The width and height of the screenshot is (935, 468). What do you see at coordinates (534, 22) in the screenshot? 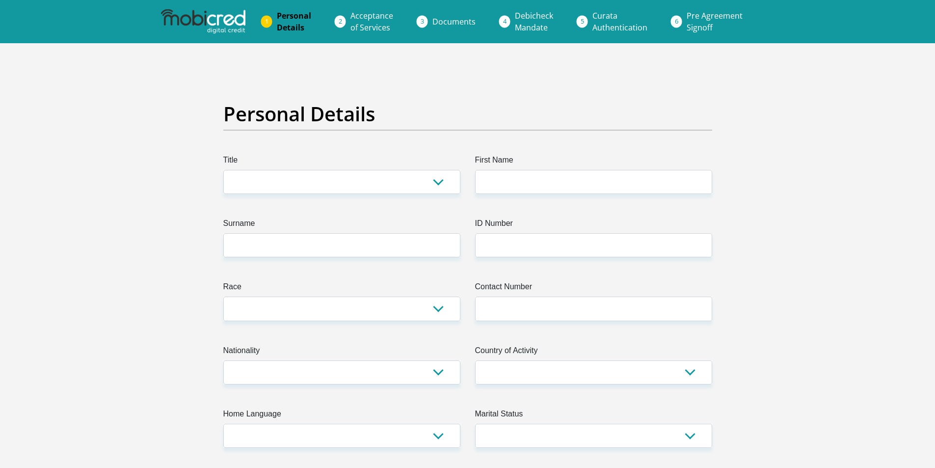
I see `a: DebicheckMandate` at bounding box center [534, 22].